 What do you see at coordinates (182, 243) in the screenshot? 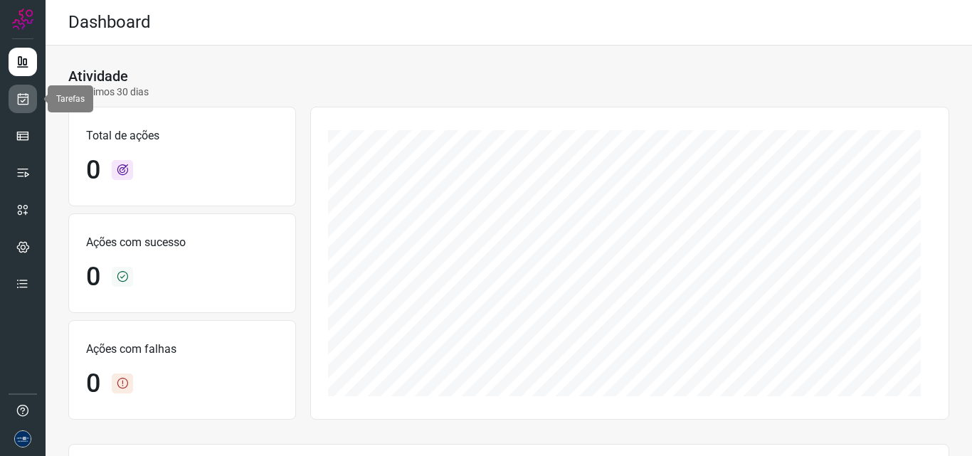
I see `p: Ações com sucesso` at bounding box center [182, 243].